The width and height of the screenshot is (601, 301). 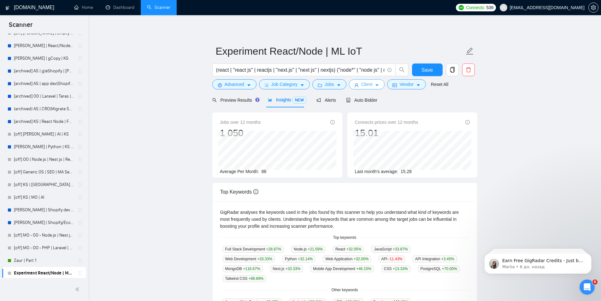 What do you see at coordinates (450, 269) in the screenshot?
I see `span: +70.00 %` at bounding box center [450, 269].